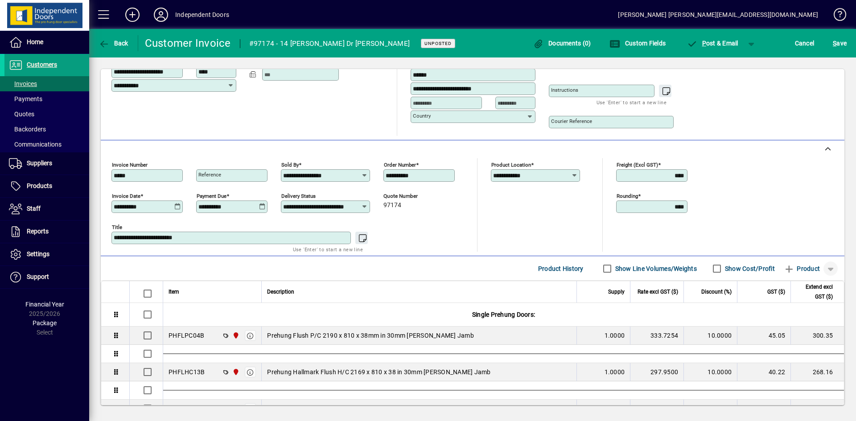 The image size is (856, 421). Describe the element at coordinates (777, 292) in the screenshot. I see `span: GST ($)` at that location.